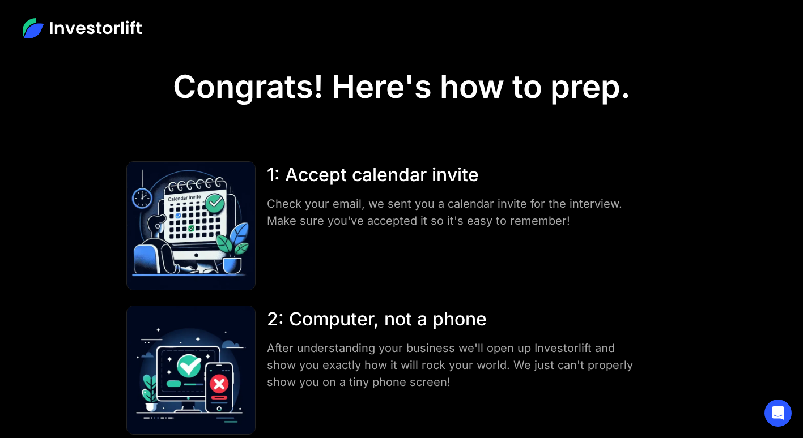 This screenshot has width=803, height=438. I want to click on div: Open Intercom Messenger, so click(778, 413).